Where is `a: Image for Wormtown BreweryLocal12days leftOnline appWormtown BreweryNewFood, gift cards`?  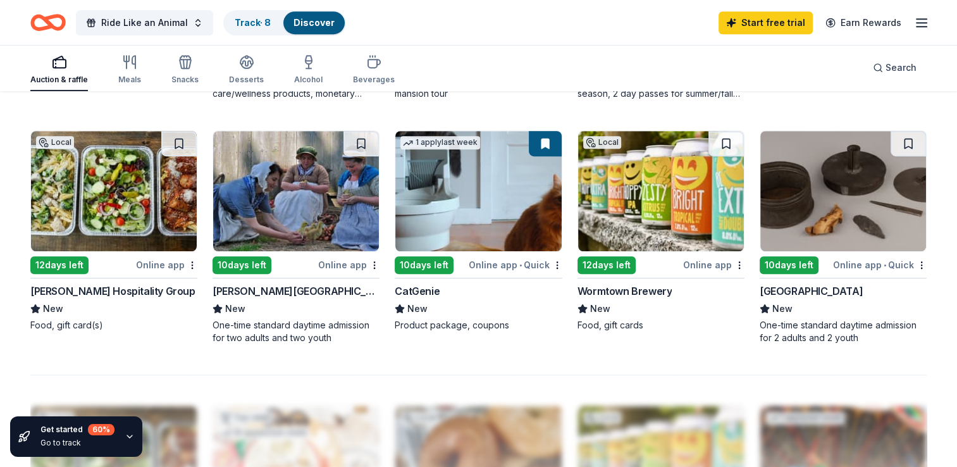 a: Image for Wormtown BreweryLocal12days leftOnline appWormtown BreweryNewFood, gift cards is located at coordinates (661, 231).